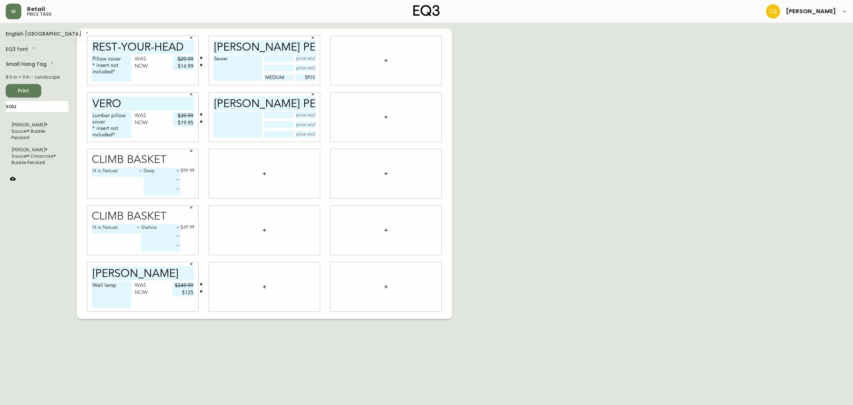 The height and width of the screenshot is (405, 853). I want to click on img: 996bfd46d64b78802a67b62ffe4c27a2, so click(773, 11).